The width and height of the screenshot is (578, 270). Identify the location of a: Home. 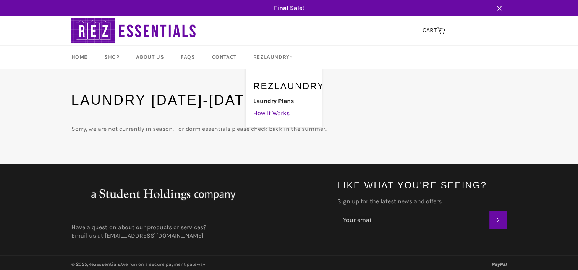
(79, 57).